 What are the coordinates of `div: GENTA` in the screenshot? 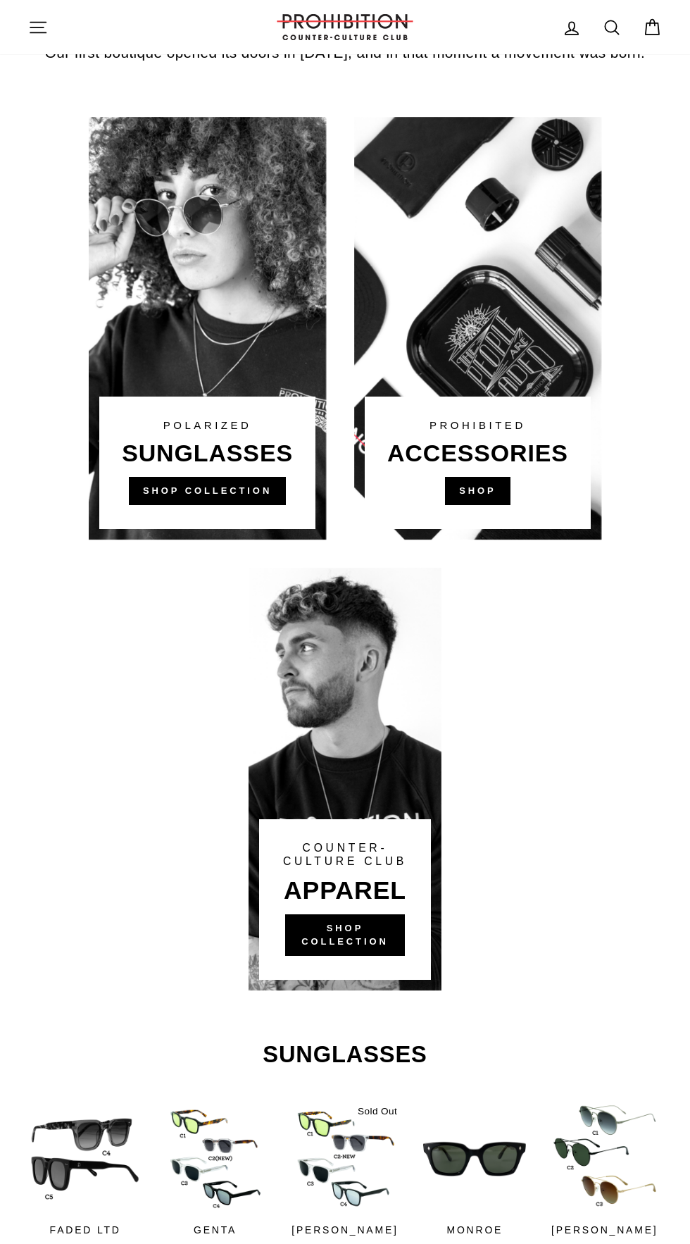 It's located at (215, 1230).